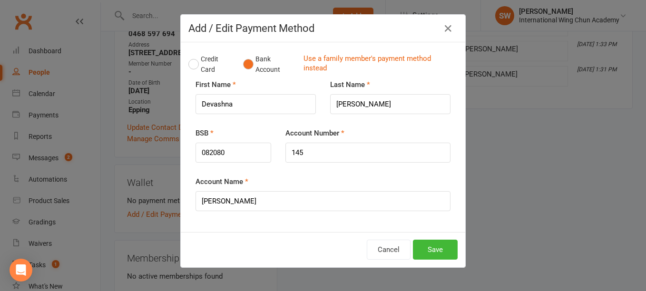 This screenshot has height=291, width=646. Describe the element at coordinates (378, 64) in the screenshot. I see `a: Use a family member's payment method instead` at that location.